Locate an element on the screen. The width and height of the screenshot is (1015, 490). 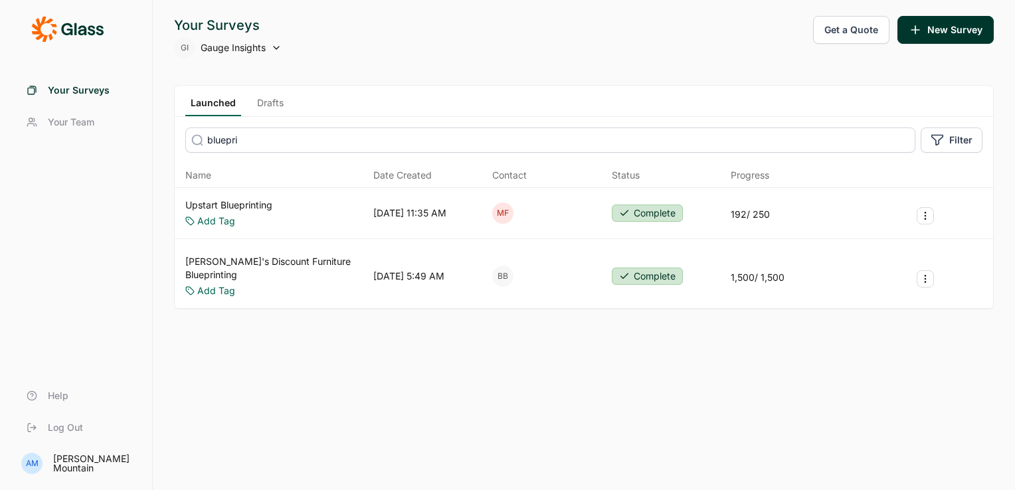
span: Gauge Insights is located at coordinates (233, 48).